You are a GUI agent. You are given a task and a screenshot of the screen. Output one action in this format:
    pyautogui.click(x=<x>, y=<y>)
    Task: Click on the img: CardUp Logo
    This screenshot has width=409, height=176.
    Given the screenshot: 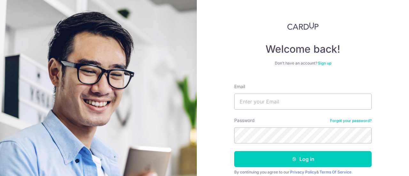 What is the action you would take?
    pyautogui.click(x=303, y=26)
    